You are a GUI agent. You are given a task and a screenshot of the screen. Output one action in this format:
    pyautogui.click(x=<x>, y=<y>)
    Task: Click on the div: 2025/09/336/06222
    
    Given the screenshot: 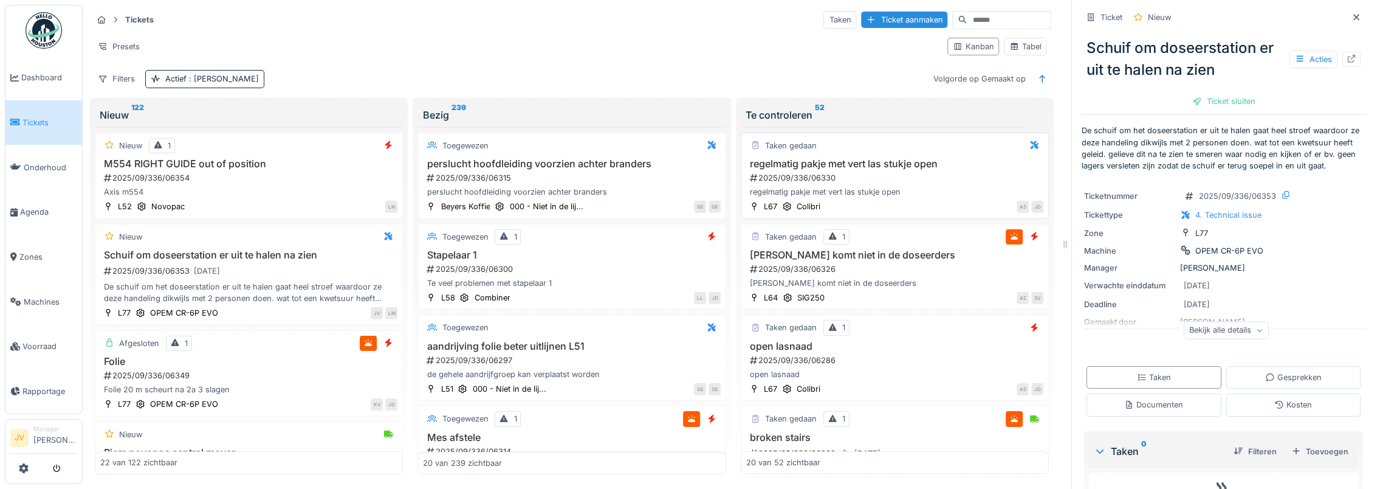 What is the action you would take?
    pyautogui.click(x=896, y=453)
    